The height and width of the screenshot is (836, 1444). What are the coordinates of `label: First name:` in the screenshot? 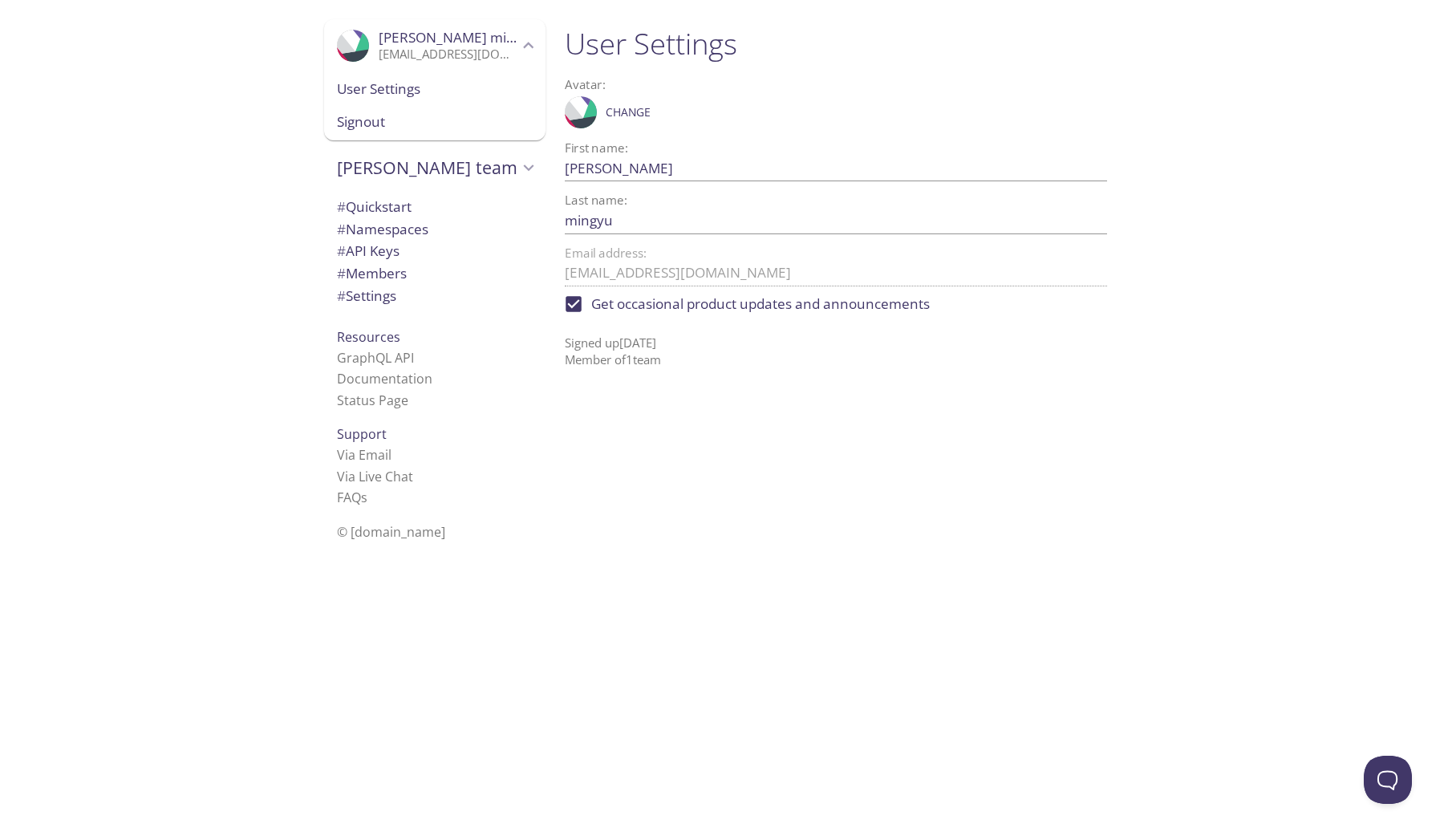 It's located at (596, 148).